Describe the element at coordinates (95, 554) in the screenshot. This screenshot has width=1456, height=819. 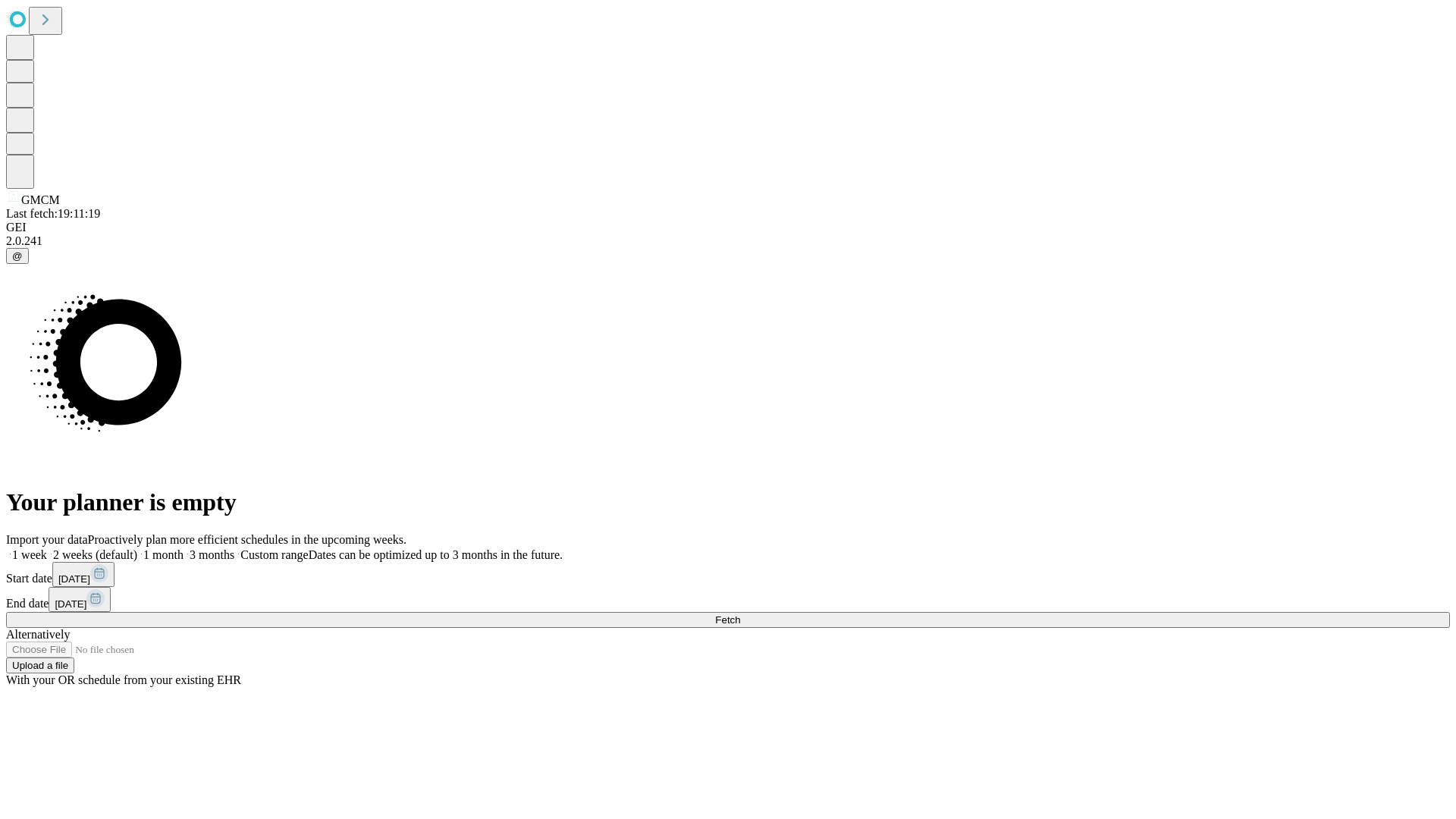
I see `span: 2 weeks (default)` at that location.